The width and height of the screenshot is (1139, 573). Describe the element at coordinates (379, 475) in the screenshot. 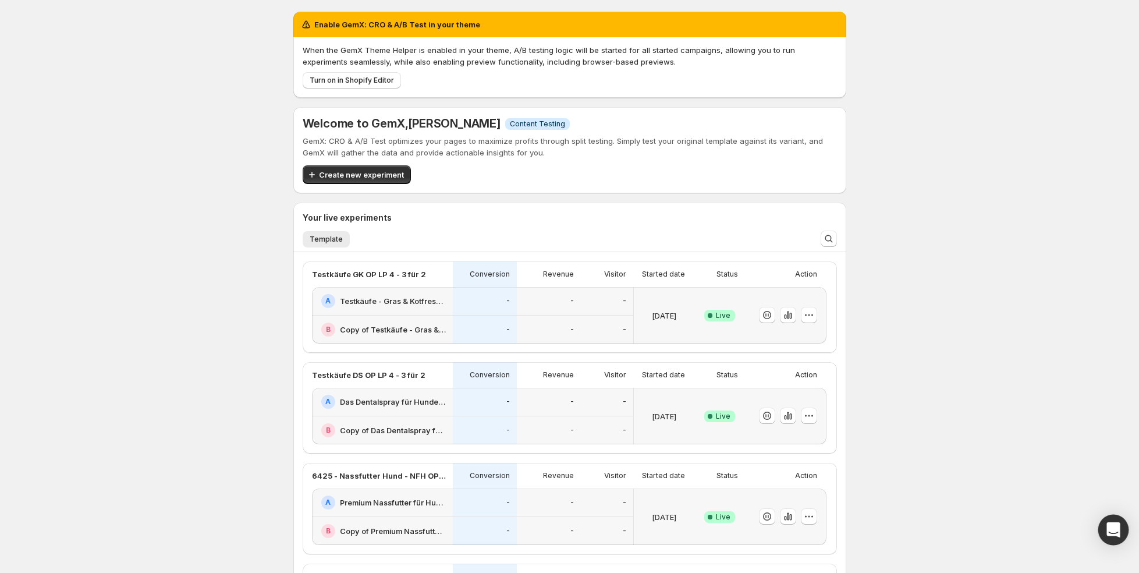

I see `p: 6425 - Nassfutter Hund - NFH OP LP 1 - Offer - 3 vs. 2` at that location.